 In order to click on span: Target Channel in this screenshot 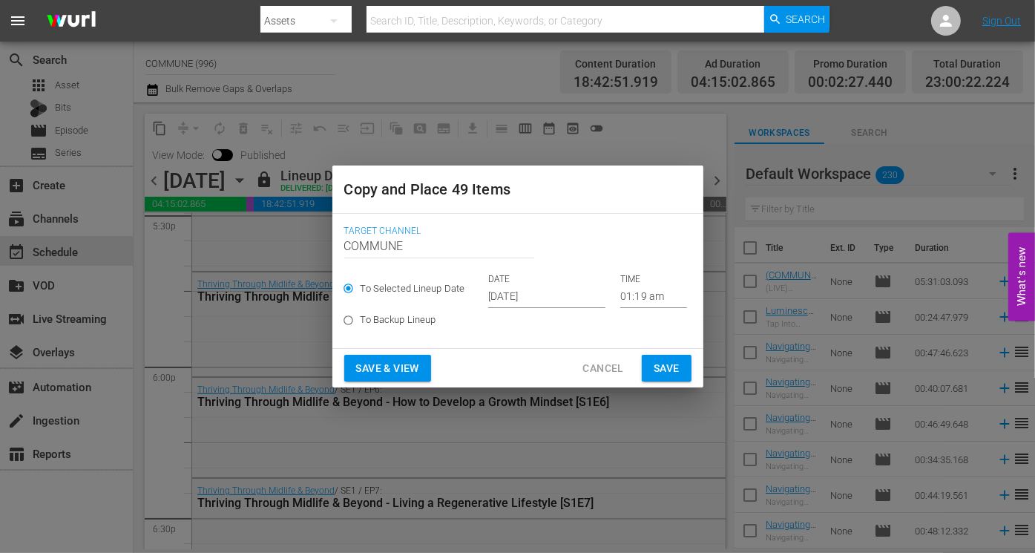, I will do `click(514, 232)`.